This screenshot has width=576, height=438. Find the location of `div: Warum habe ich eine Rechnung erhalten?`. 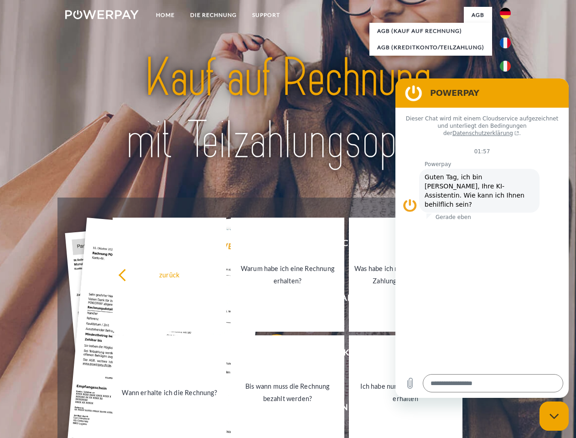

div: Warum habe ich eine Rechnung erhalten? is located at coordinates (287, 275).